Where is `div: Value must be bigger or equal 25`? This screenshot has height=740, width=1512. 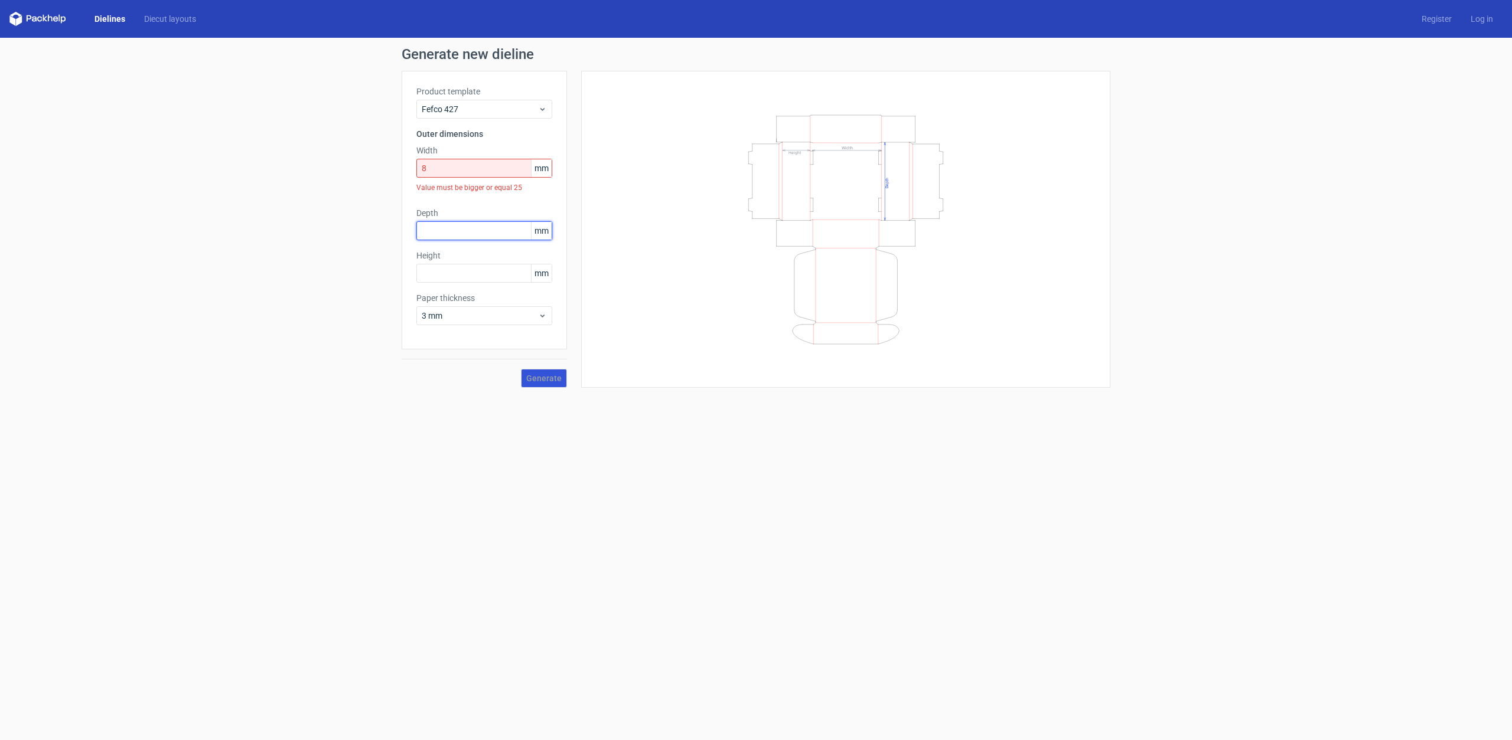 div: Value must be bigger or equal 25 is located at coordinates (484, 188).